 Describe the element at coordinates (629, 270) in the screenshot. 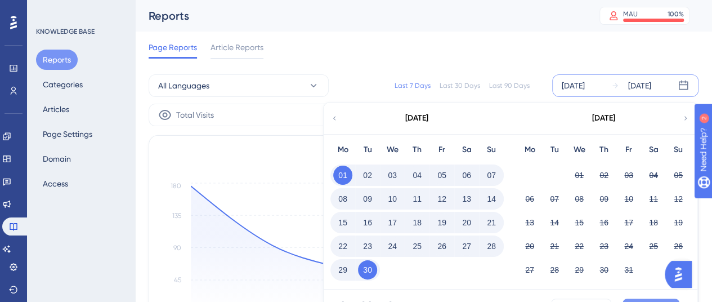

I see `button: 31` at that location.